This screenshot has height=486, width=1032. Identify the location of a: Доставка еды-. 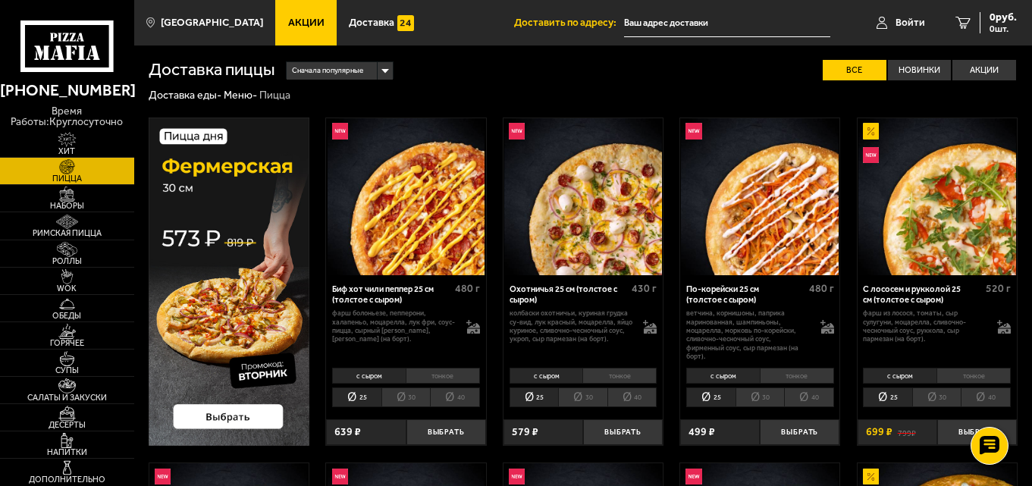
(185, 95).